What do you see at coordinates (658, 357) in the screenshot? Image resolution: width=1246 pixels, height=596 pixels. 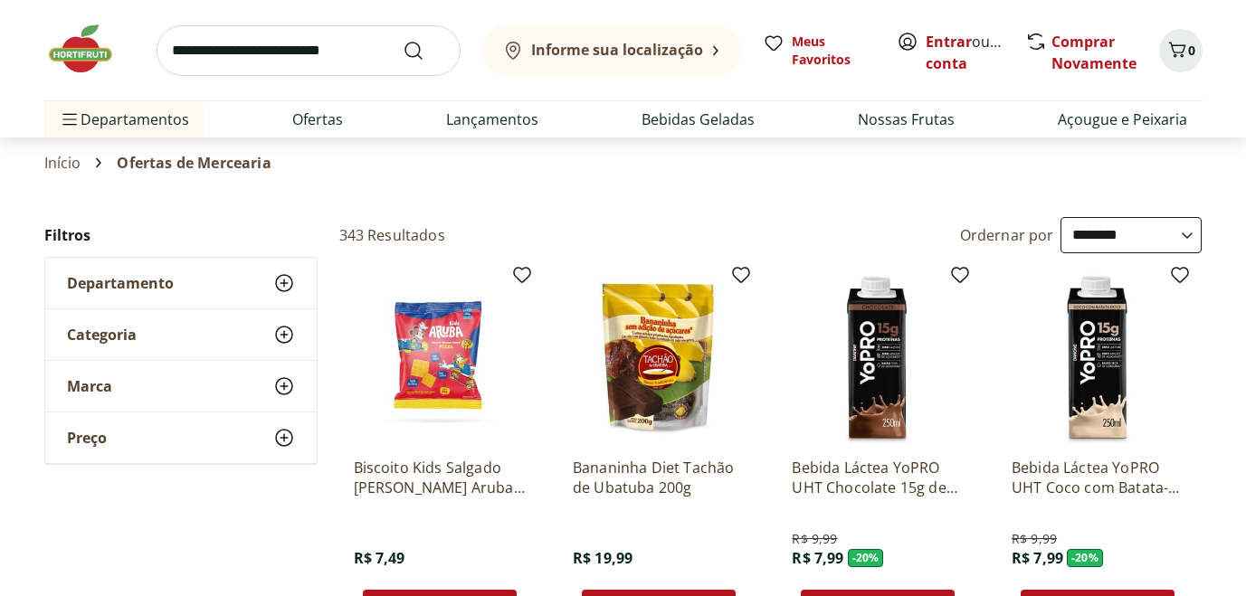 I see `img: Bananinha Diet Tachão de Ubatuba 200g` at bounding box center [658, 357].